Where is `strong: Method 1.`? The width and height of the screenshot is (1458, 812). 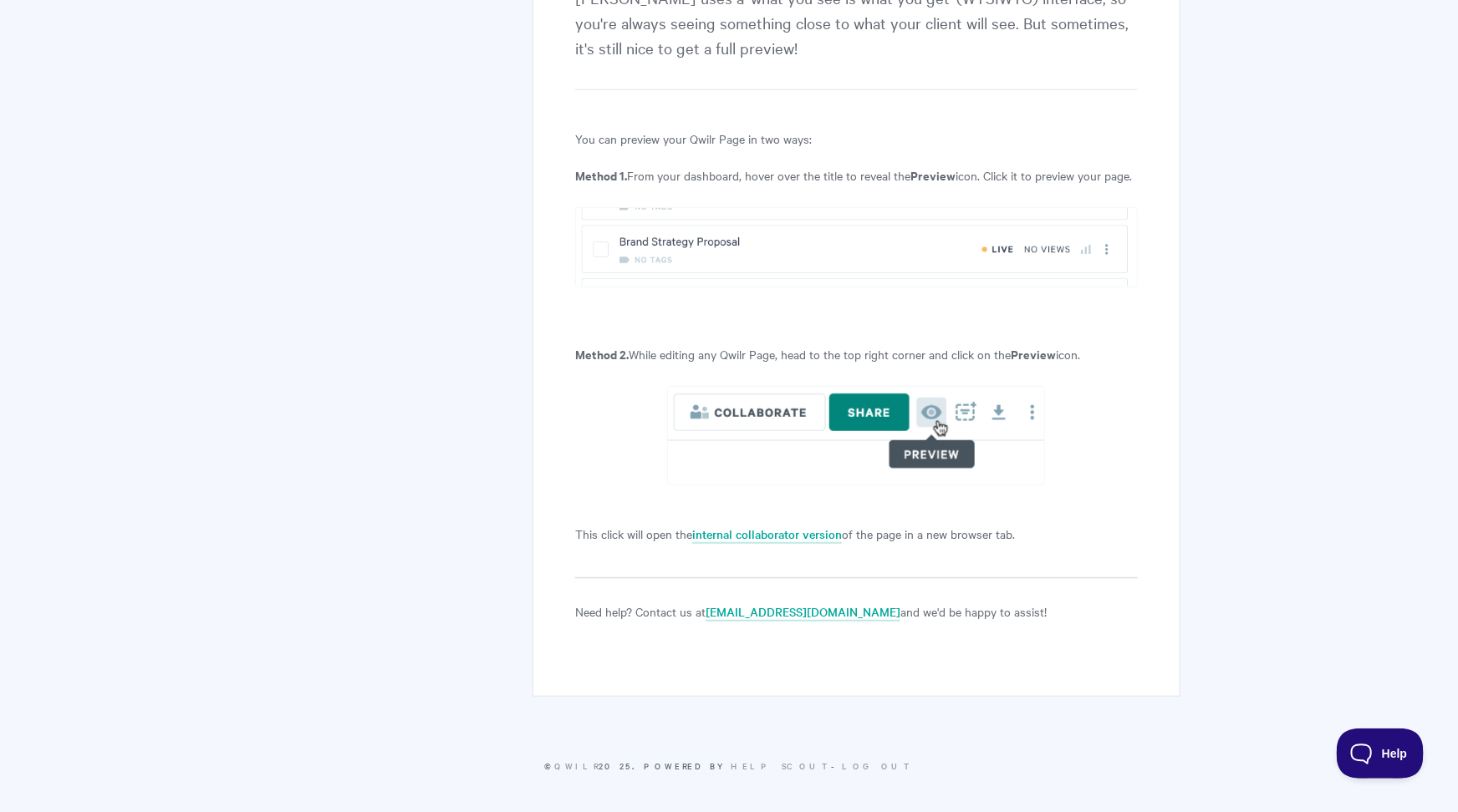
strong: Method 1. is located at coordinates (601, 174).